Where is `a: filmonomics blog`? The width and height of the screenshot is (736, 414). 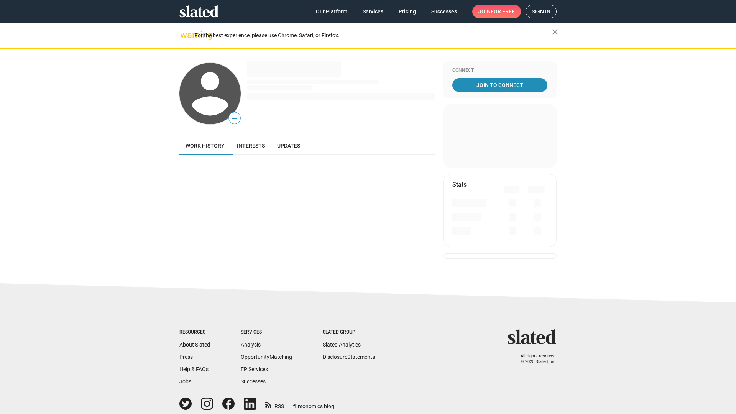
a: filmonomics blog is located at coordinates (314, 403).